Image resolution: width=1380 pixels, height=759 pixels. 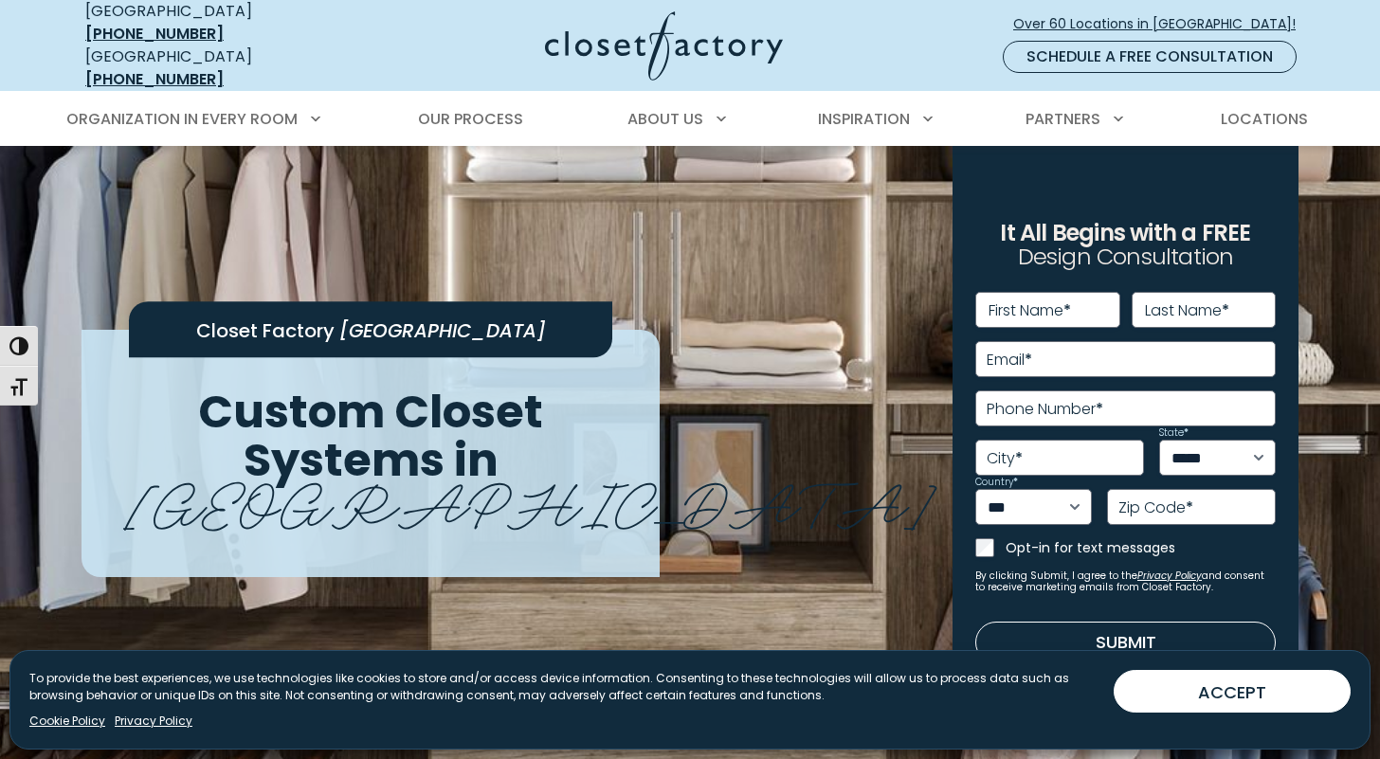 What do you see at coordinates (265, 331) in the screenshot?
I see `span: Closet Factory` at bounding box center [265, 331].